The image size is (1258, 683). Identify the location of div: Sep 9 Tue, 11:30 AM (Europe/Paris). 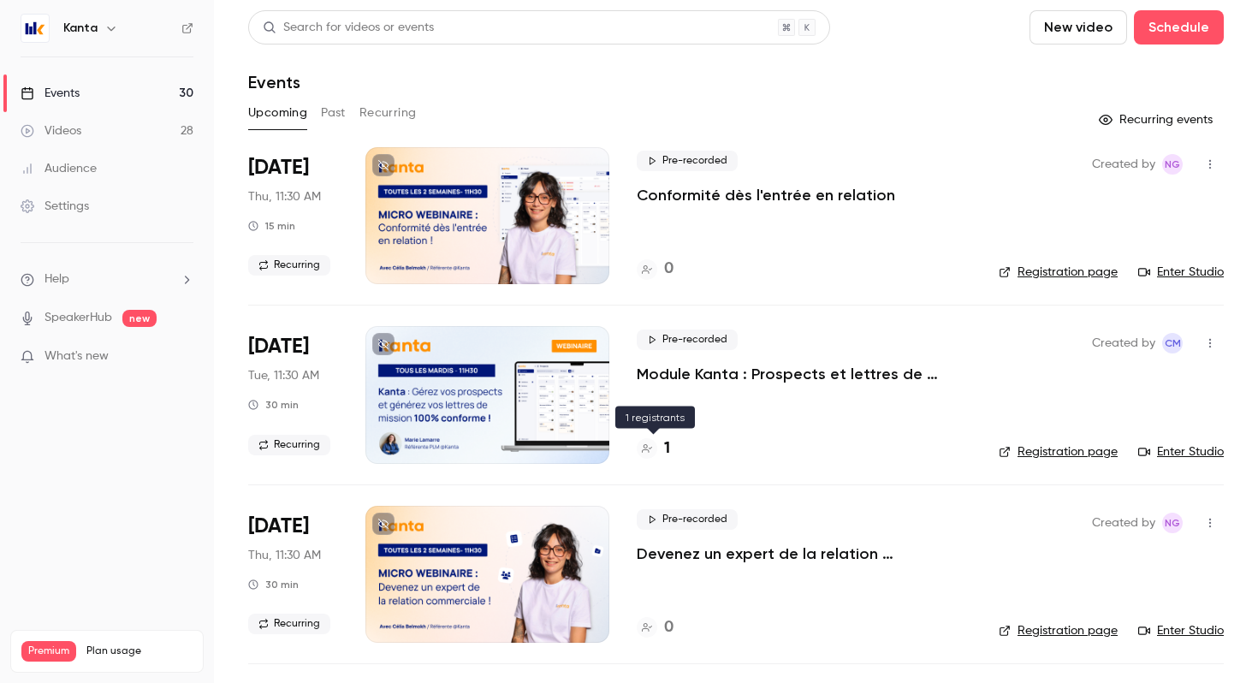
(293, 394).